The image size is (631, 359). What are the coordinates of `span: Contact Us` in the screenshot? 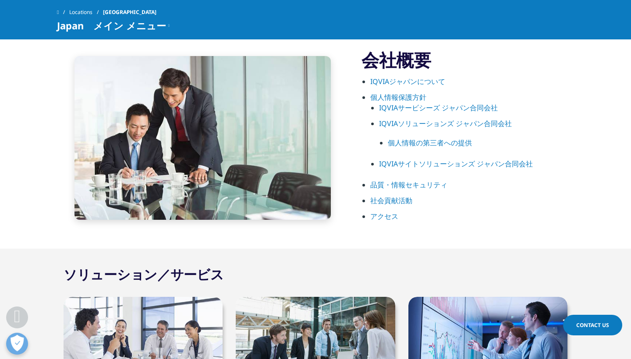 It's located at (592, 325).